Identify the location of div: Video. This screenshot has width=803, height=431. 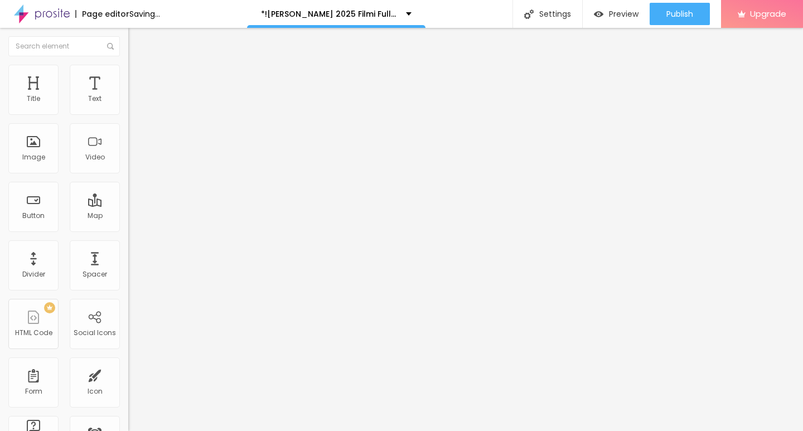
(95, 157).